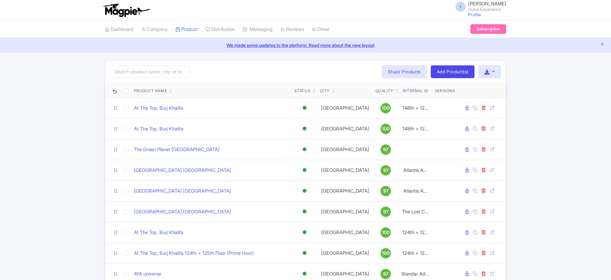 The height and width of the screenshot is (280, 611). What do you see at coordinates (460, 7) in the screenshot?
I see `span: I` at bounding box center [460, 7].